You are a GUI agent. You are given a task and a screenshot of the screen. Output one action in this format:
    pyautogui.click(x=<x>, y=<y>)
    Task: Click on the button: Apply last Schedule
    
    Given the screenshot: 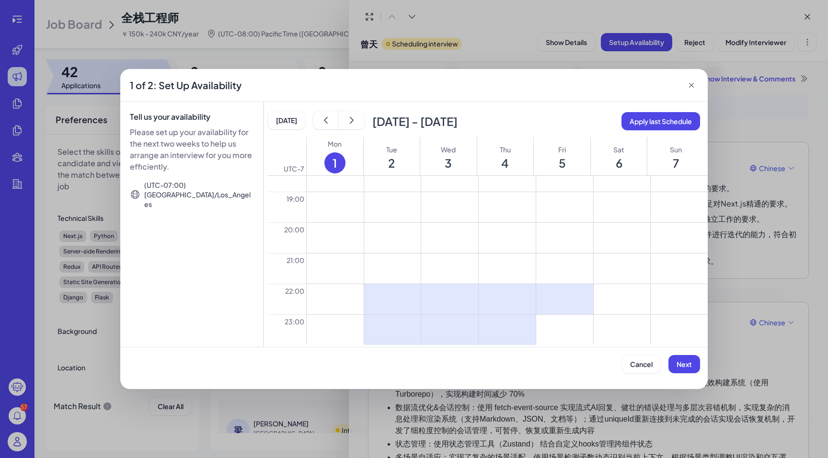 What is the action you would take?
    pyautogui.click(x=661, y=121)
    